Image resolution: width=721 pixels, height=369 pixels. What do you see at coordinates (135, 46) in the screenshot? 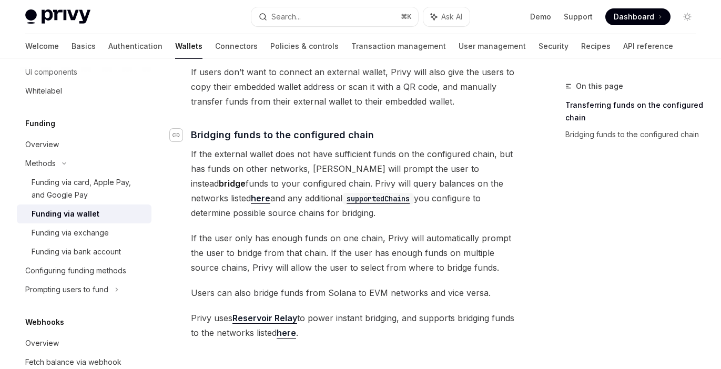
I see `a: Authentication` at bounding box center [135, 46].